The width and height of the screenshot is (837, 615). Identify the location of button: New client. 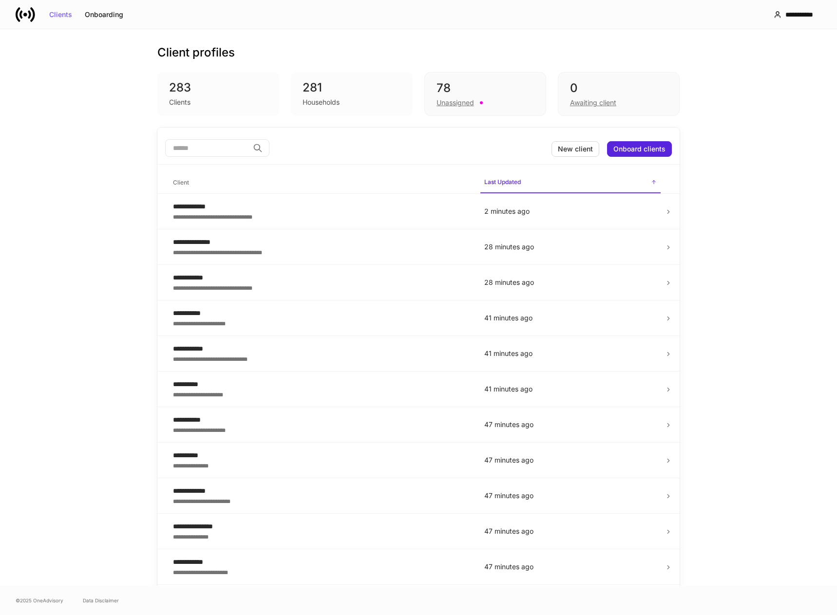
(575, 149).